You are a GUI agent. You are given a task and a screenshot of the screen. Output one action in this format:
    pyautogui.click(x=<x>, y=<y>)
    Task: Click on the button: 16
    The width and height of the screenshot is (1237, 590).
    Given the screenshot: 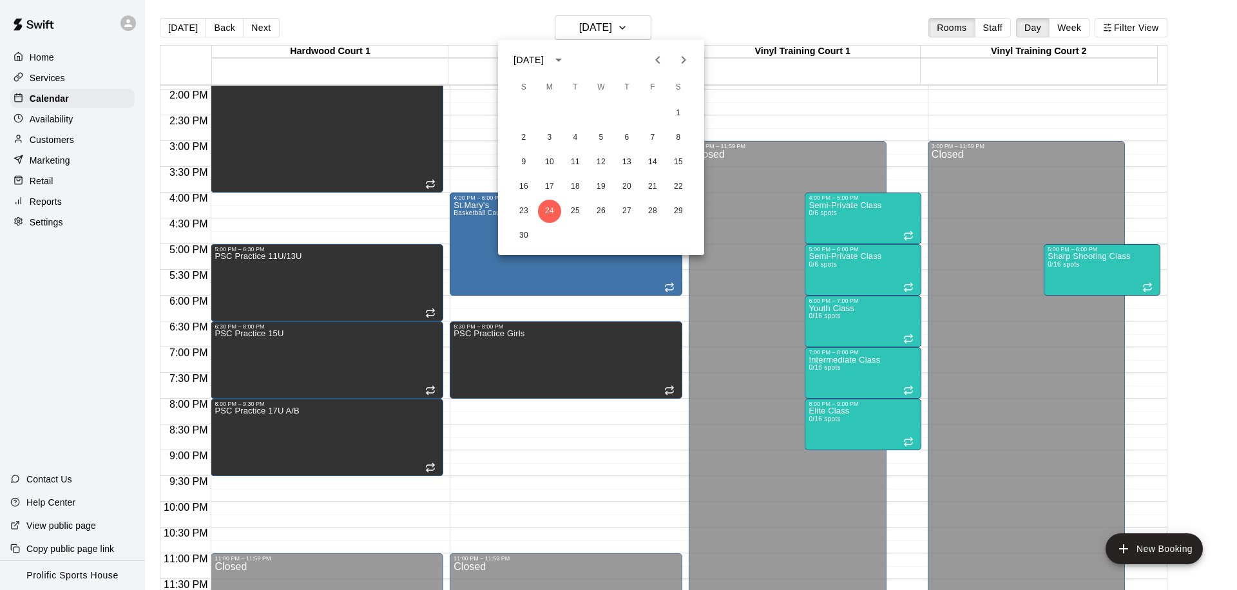 What is the action you would take?
    pyautogui.click(x=524, y=187)
    